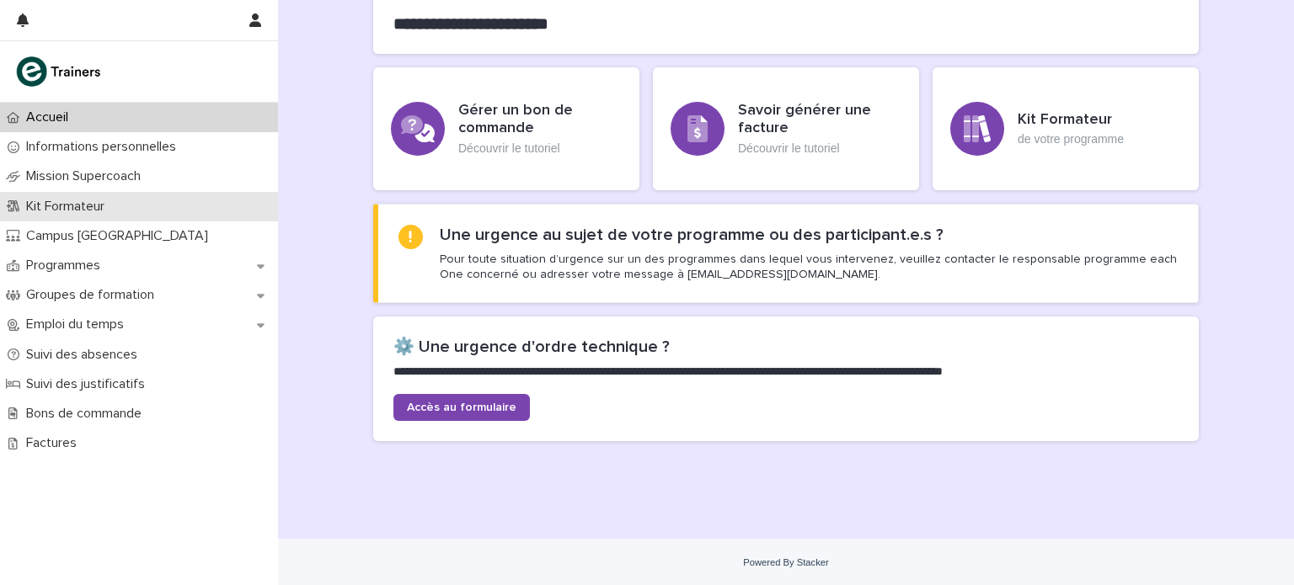 This screenshot has height=585, width=1294. What do you see at coordinates (462, 408) in the screenshot?
I see `span: Accès au formulaire` at bounding box center [462, 408].